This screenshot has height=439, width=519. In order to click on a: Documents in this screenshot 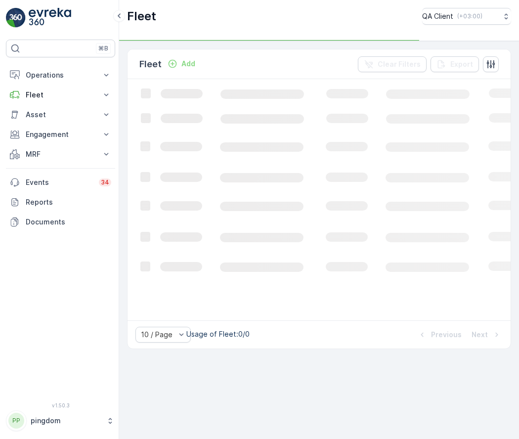, I will do `click(60, 222)`.